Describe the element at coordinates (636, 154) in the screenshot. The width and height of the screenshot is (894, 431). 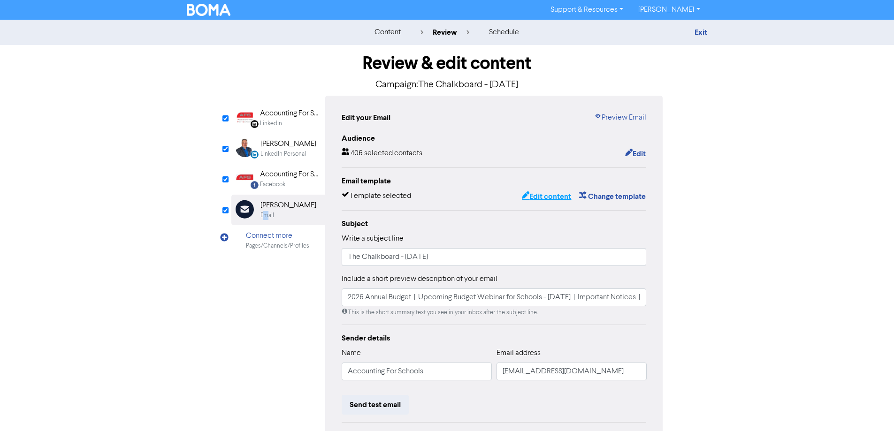
I see `button: Edit` at that location.